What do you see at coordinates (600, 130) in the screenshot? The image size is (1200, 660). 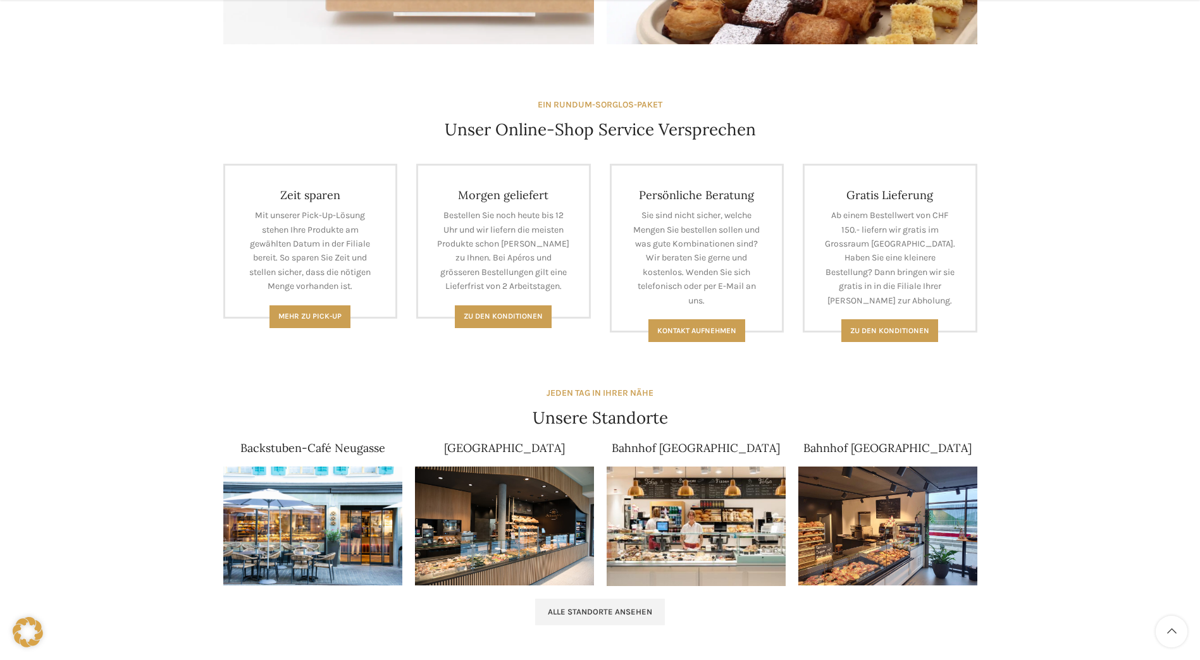 I see `h4: Unser Online-Shop Service Versprechen` at bounding box center [600, 130].